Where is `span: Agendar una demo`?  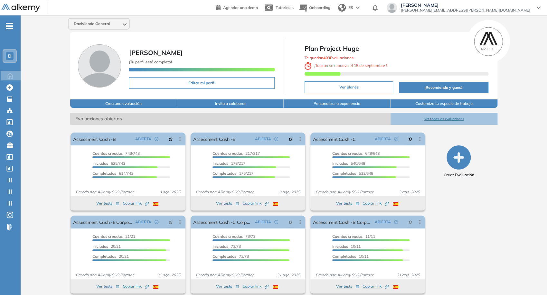 span: Agendar una demo is located at coordinates (240, 7).